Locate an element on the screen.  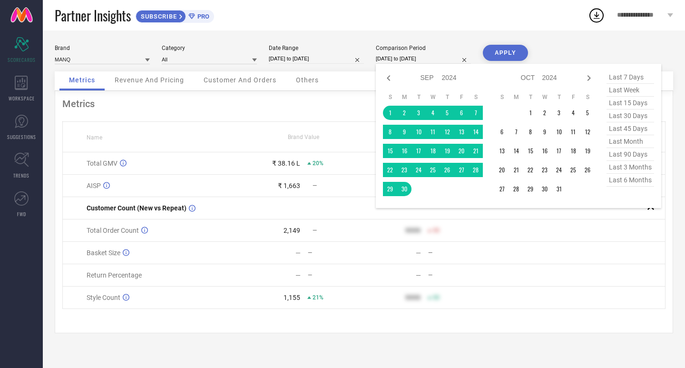
td: Tue Oct 01 2024 is located at coordinates (530, 113).